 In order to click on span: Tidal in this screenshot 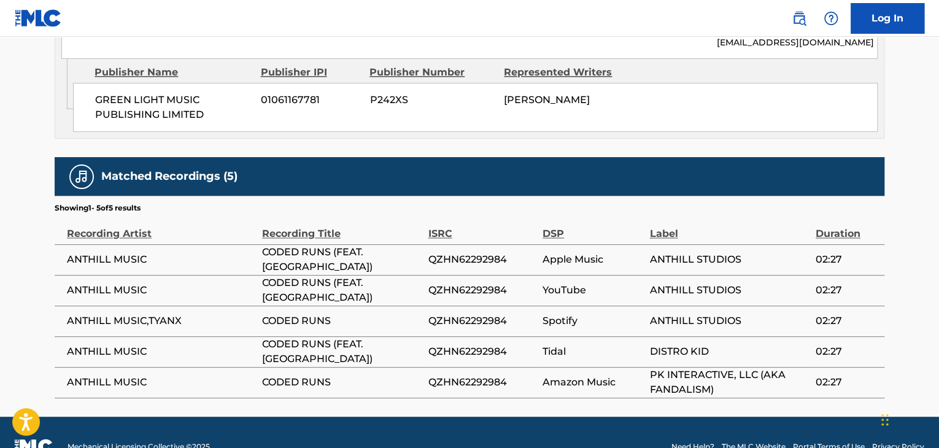, I will do `click(593, 352)`.